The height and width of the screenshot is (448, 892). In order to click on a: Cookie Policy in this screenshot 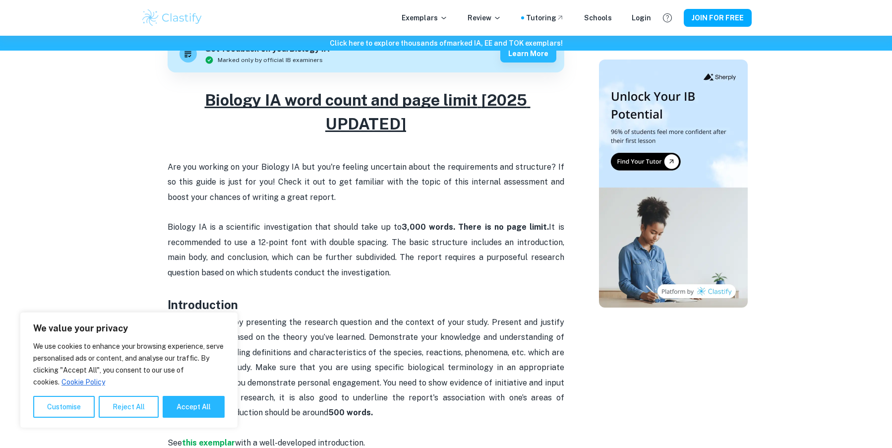, I will do `click(83, 382)`.